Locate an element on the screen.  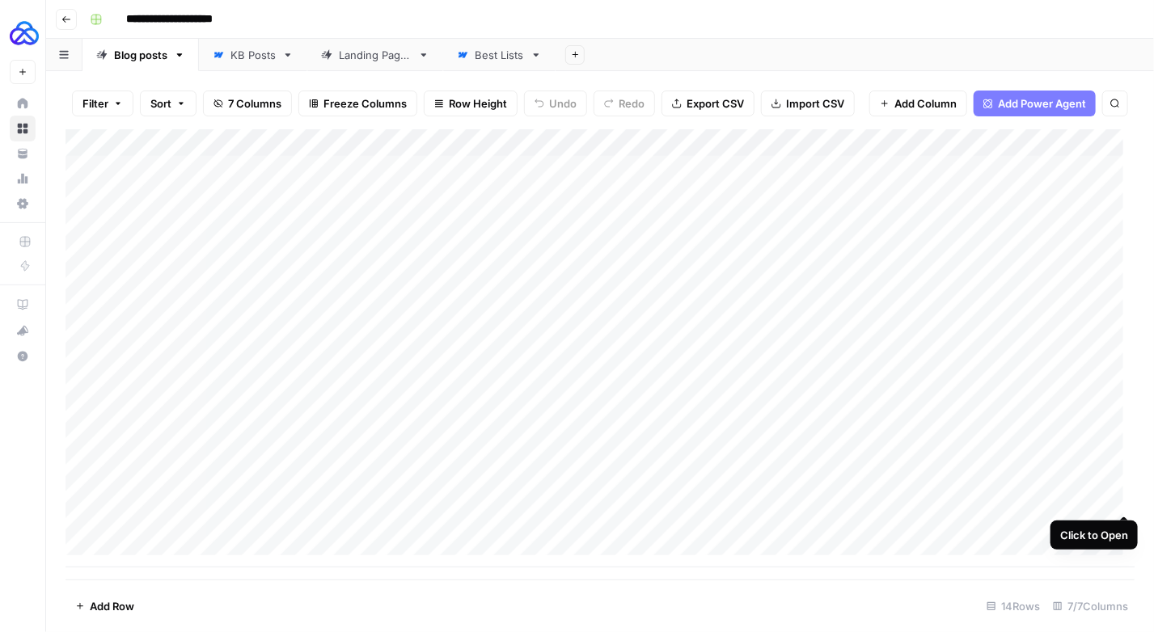
span: 7 Columns is located at coordinates (255, 104).